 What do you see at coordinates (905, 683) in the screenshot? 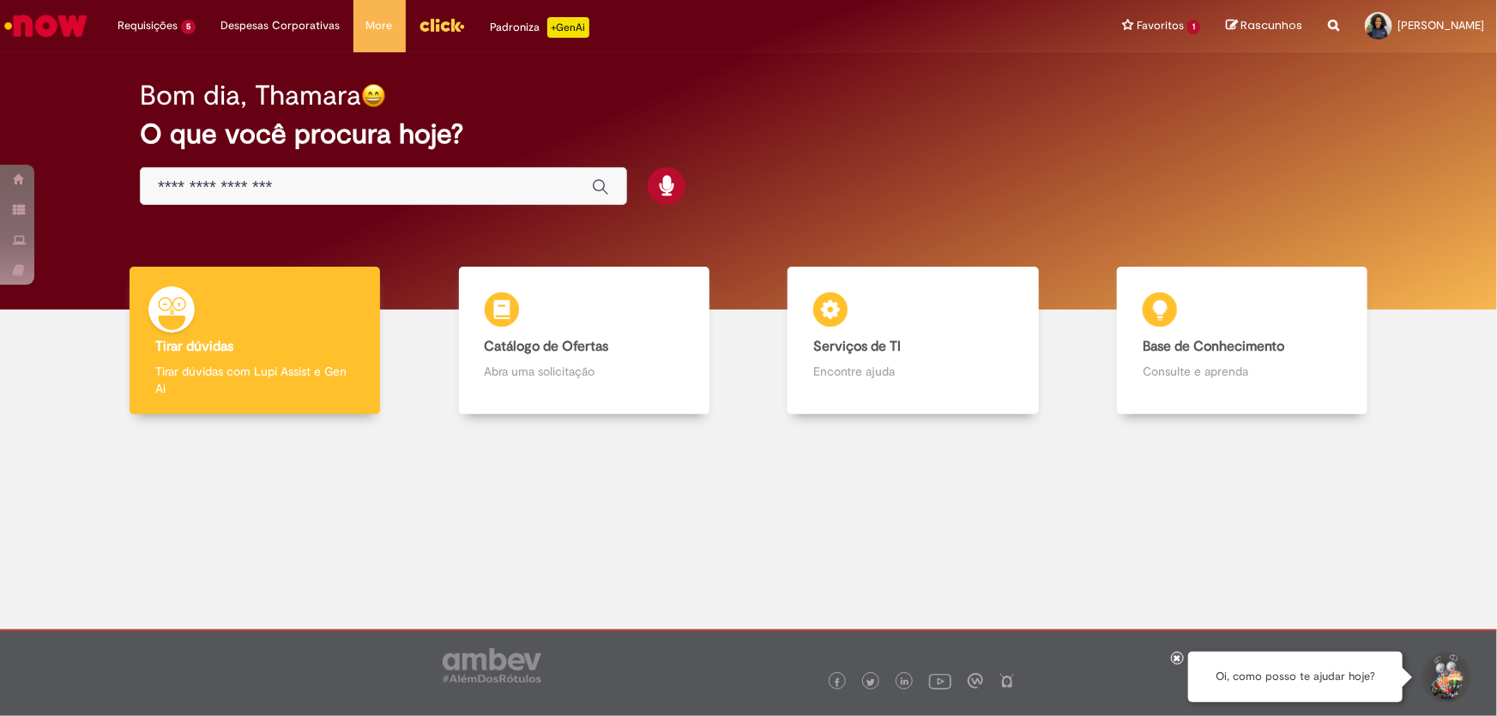
I see `img: logo_footer_linkedin.png` at bounding box center [905, 683].